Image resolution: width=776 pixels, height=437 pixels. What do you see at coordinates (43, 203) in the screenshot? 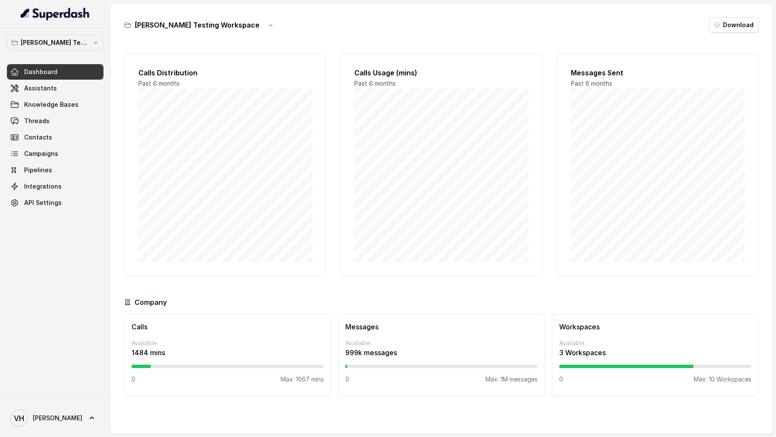
I see `span: API Settings` at bounding box center [43, 203].